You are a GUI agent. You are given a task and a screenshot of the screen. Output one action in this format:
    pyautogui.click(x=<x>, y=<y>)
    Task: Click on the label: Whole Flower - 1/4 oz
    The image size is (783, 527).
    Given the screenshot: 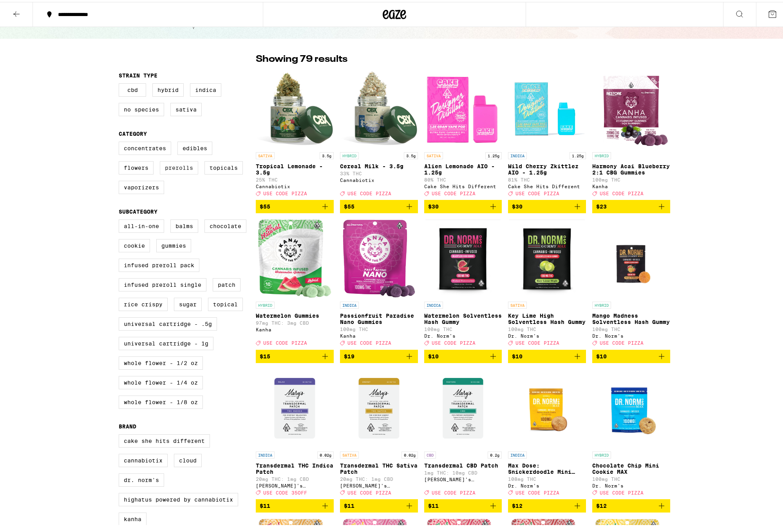 What is the action you would take?
    pyautogui.click(x=161, y=381)
    